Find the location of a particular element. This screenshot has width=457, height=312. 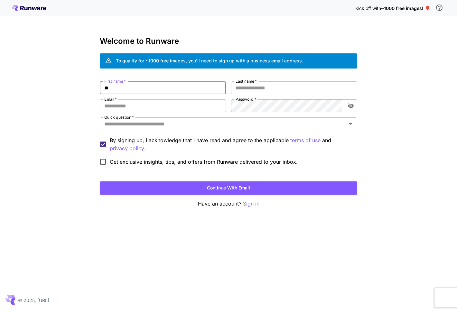

label: Password is located at coordinates (246, 99).